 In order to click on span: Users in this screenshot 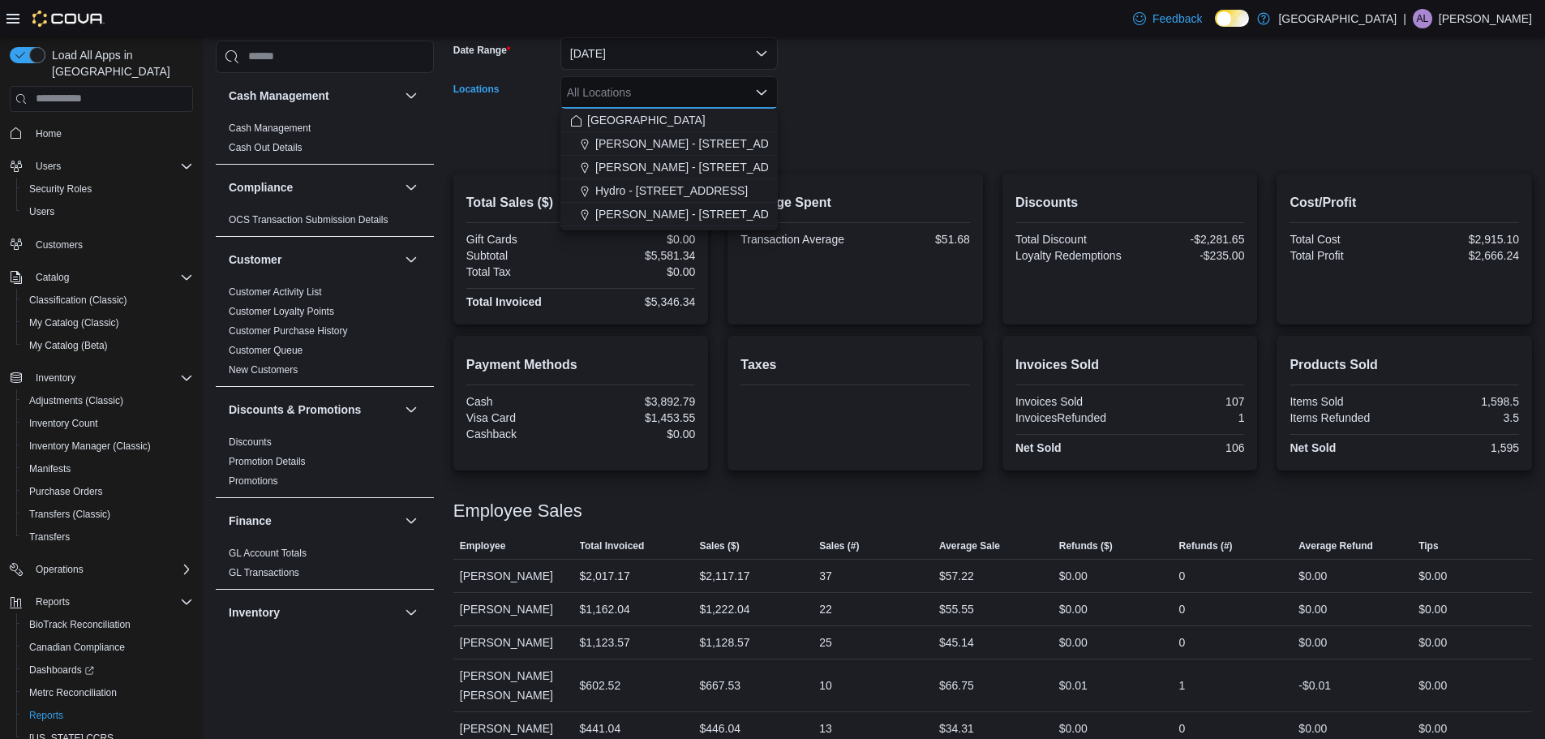, I will do `click(108, 212)`.